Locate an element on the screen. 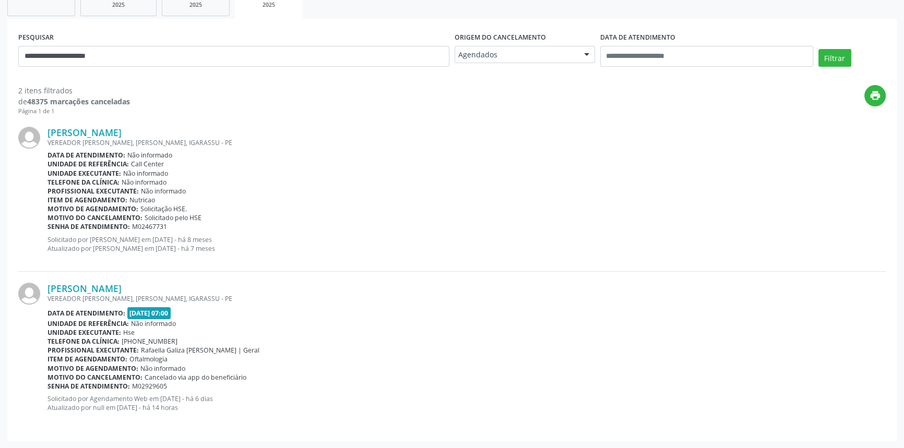  span: Cancelado via app do beneficiário is located at coordinates (195, 377).